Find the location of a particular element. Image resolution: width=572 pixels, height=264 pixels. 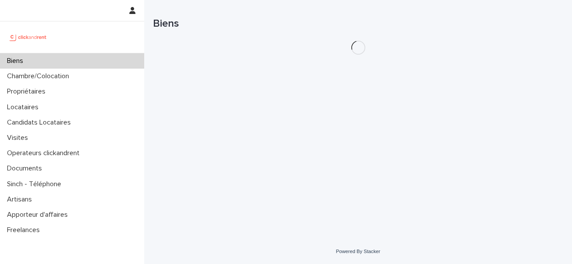

p: Locataires is located at coordinates (24, 107).